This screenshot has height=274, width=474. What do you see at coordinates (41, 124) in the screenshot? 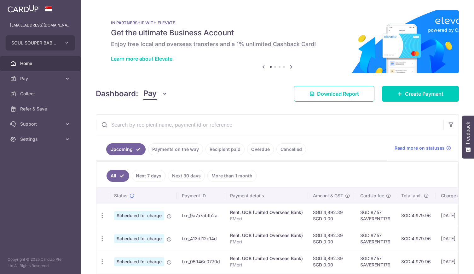
I see `span: Support` at bounding box center [41, 124].